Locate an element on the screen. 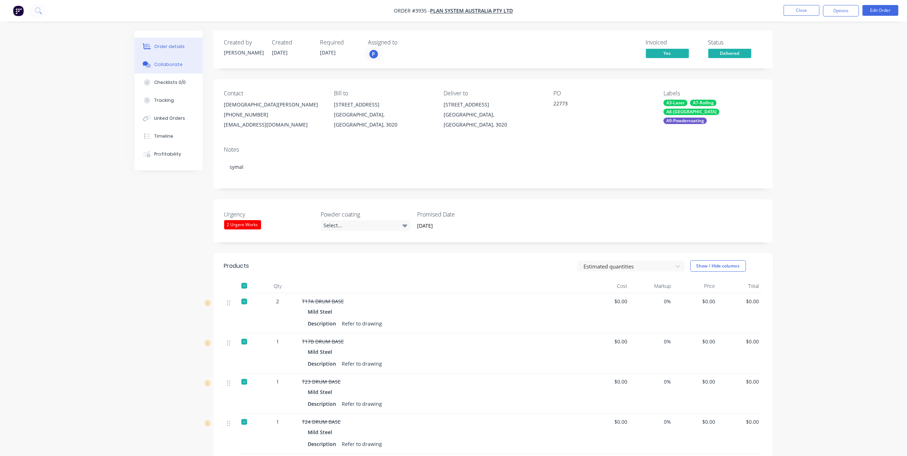 The width and height of the screenshot is (907, 456). span: Plan System Australia Pty Ltd is located at coordinates (471, 11).